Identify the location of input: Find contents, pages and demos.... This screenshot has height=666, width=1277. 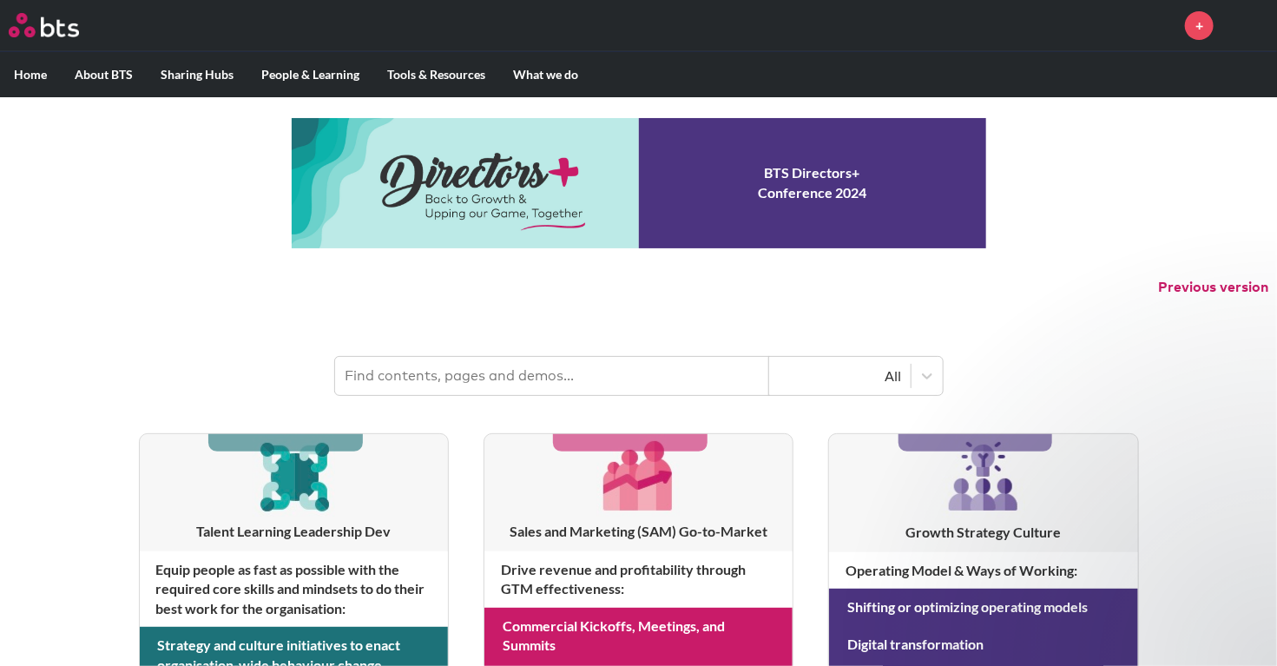
(552, 376).